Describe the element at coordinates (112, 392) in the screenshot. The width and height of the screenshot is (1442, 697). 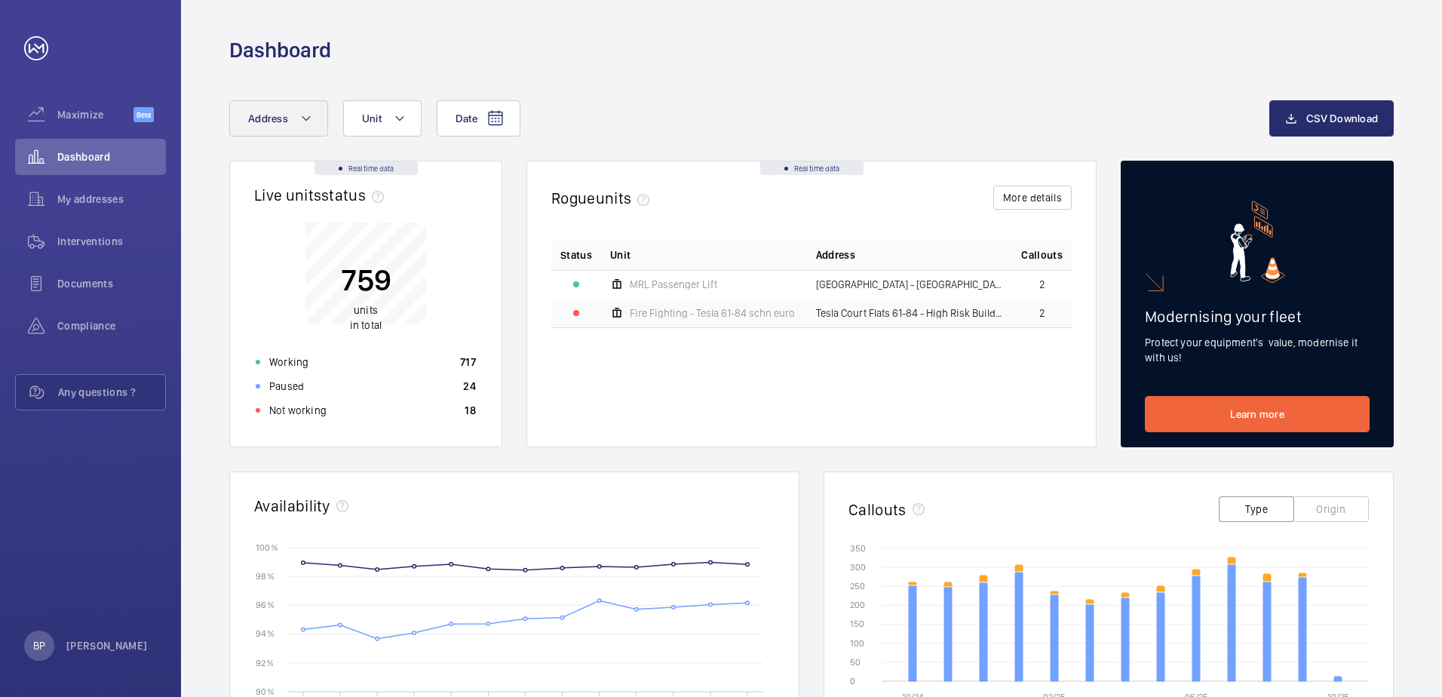
I see `span: Any questions ?` at that location.